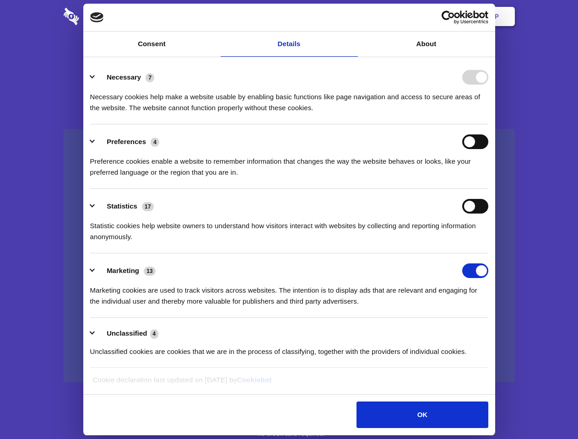 This screenshot has width=578, height=439. Describe the element at coordinates (289, 99) in the screenshot. I see `div: Necessary cookies help make a website usable by enabling basic functions like page navigation and...` at that location.